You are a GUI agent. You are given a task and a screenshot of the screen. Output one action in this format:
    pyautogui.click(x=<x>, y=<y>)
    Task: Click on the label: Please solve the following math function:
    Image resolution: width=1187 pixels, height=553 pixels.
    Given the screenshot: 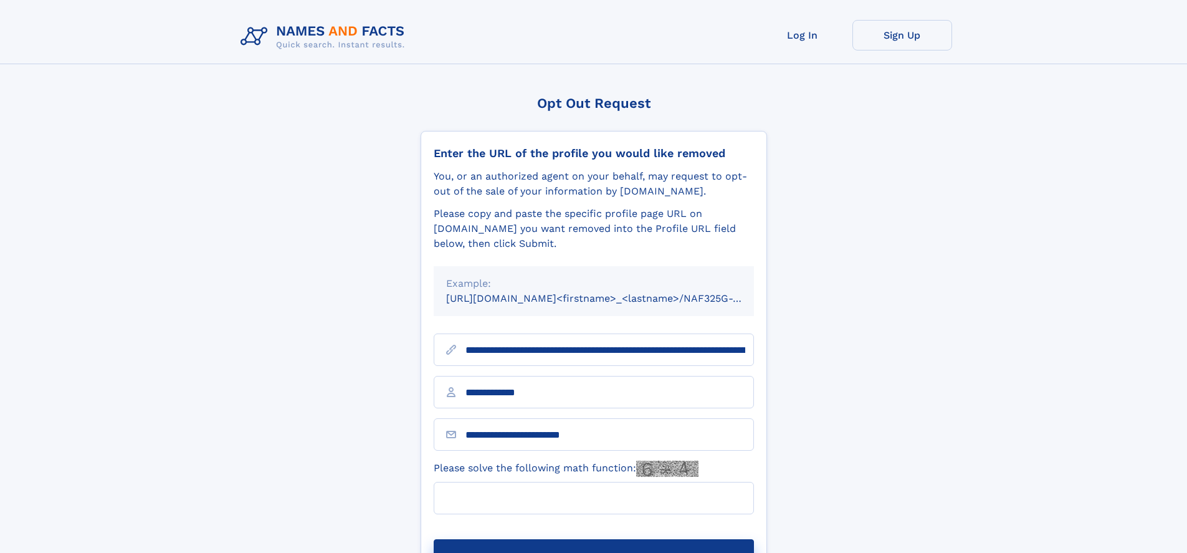 What is the action you would take?
    pyautogui.click(x=566, y=469)
    